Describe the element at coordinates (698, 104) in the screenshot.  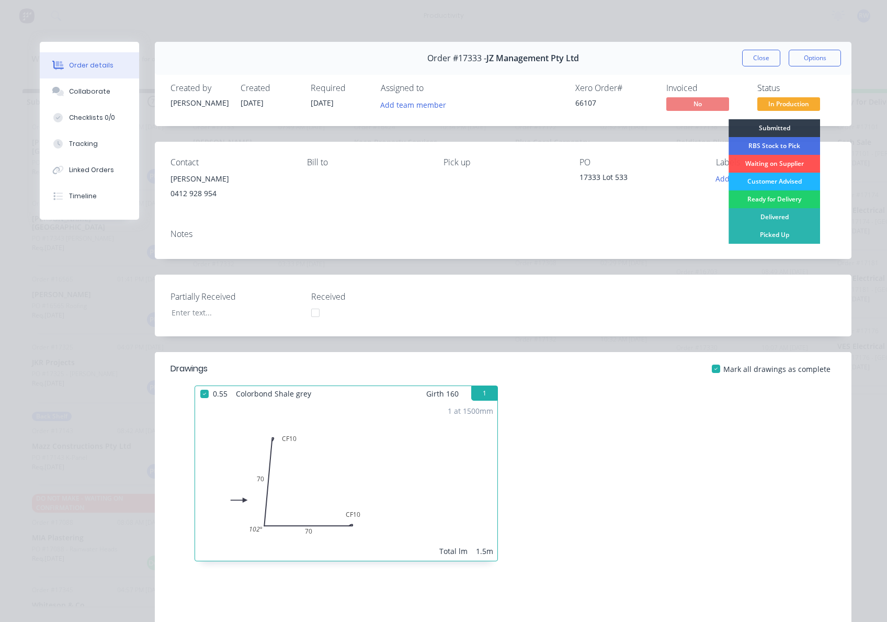
I see `span: No` at that location.